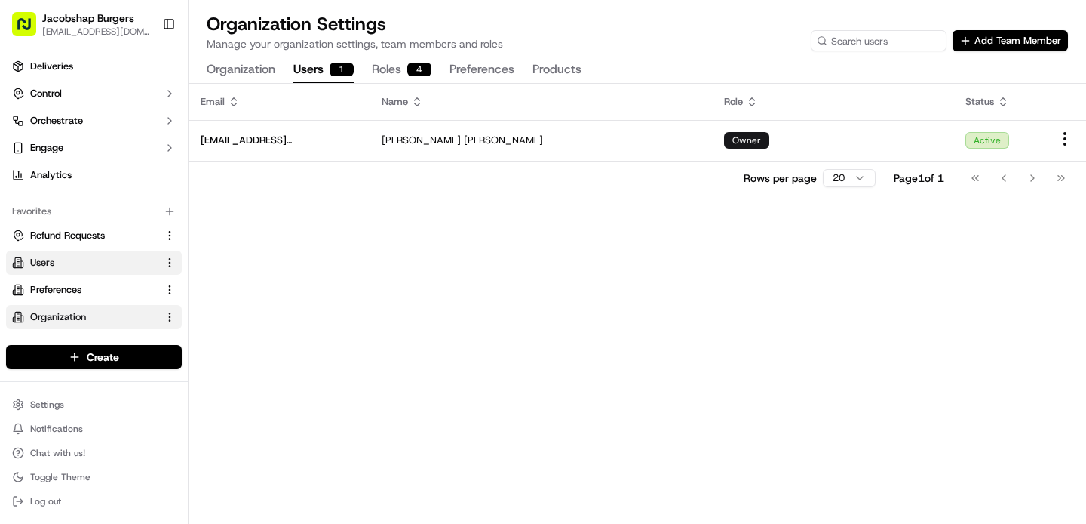 This screenshot has height=524, width=1086. Describe the element at coordinates (58, 202) in the screenshot. I see `div: Past conversations` at that location.